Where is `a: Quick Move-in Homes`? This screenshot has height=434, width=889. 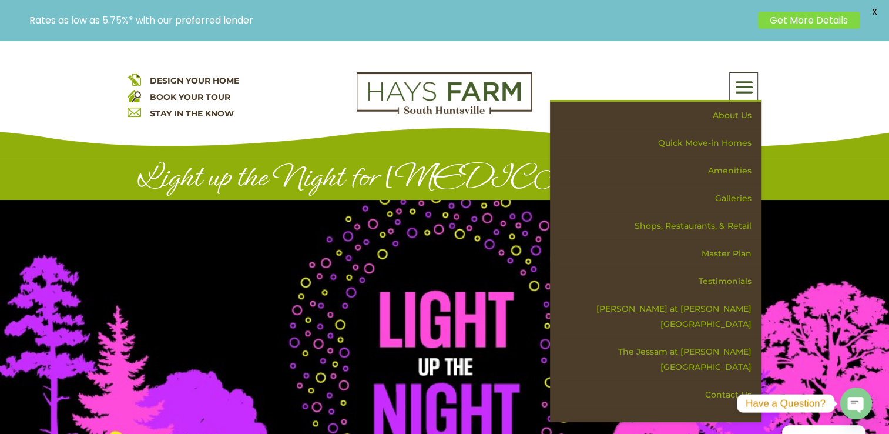 a: Quick Move-in Homes is located at coordinates (660, 143).